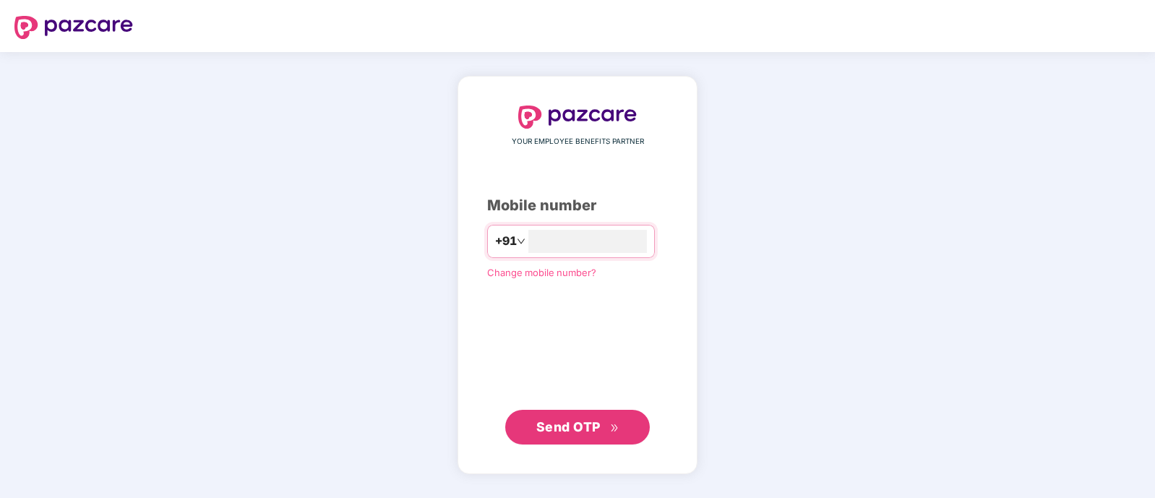 This screenshot has height=498, width=1155. What do you see at coordinates (541, 272) in the screenshot?
I see `a: Change mobile number?` at bounding box center [541, 272].